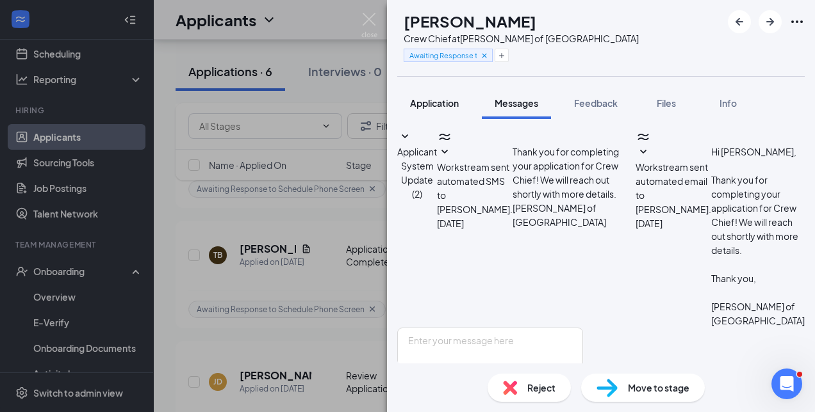 The height and width of the screenshot is (412, 815). What do you see at coordinates (739, 22) in the screenshot?
I see `button: ArrowLeftNew` at bounding box center [739, 22].